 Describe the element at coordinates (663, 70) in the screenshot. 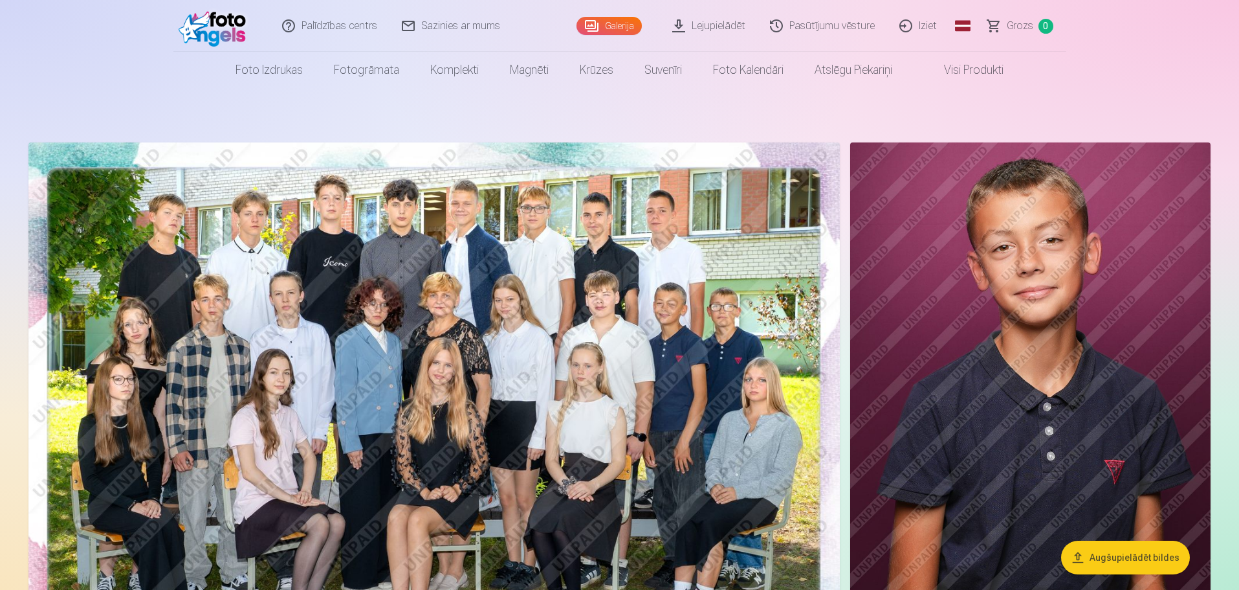

I see `a: Suvenīri` at that location.